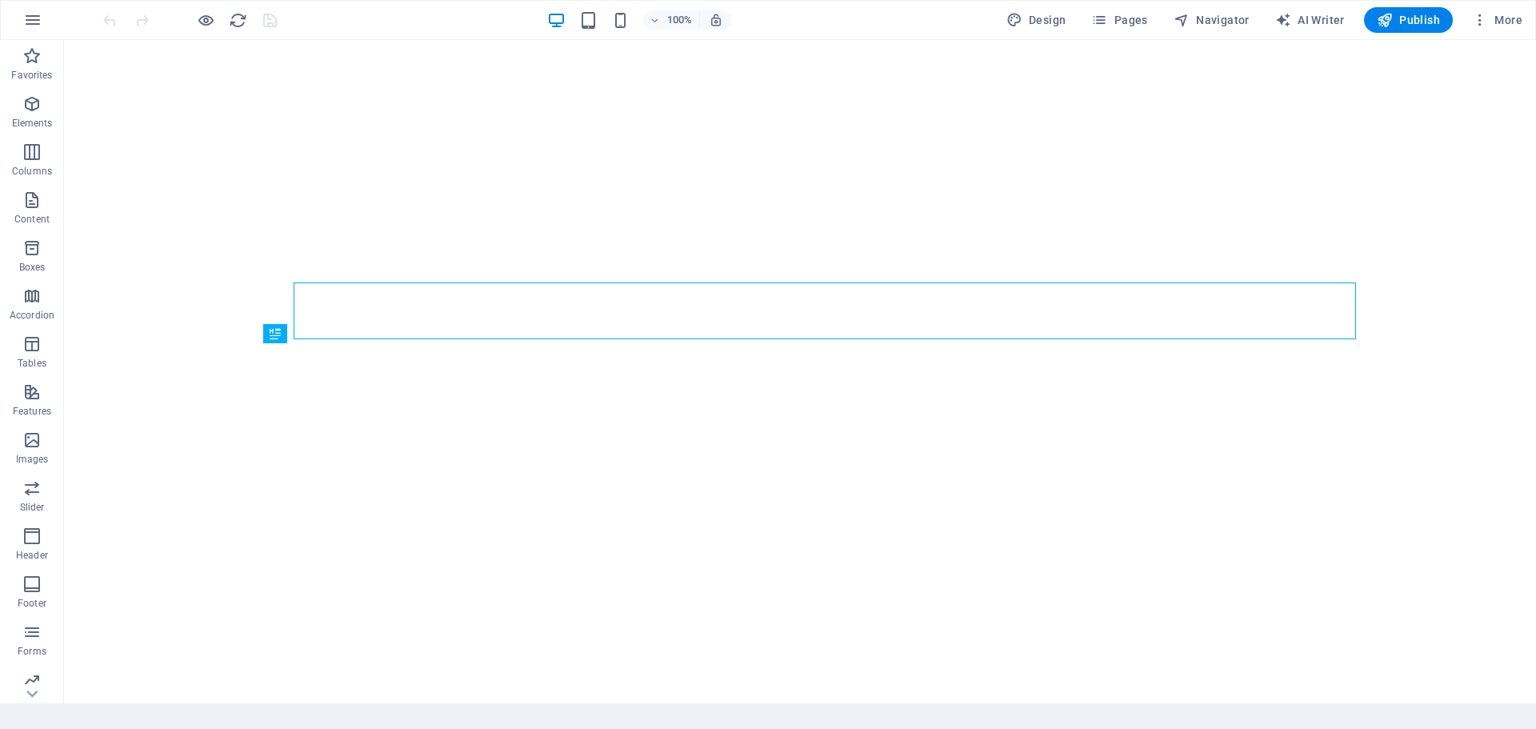 The height and width of the screenshot is (729, 1536). I want to click on p: Content, so click(32, 219).